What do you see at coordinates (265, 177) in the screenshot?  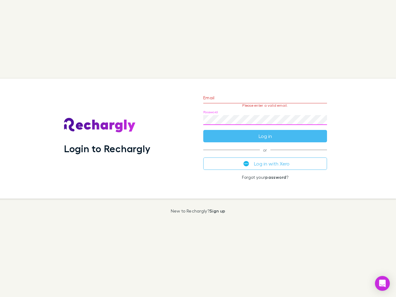 I see `p: Forgot your ?` at bounding box center [265, 177].